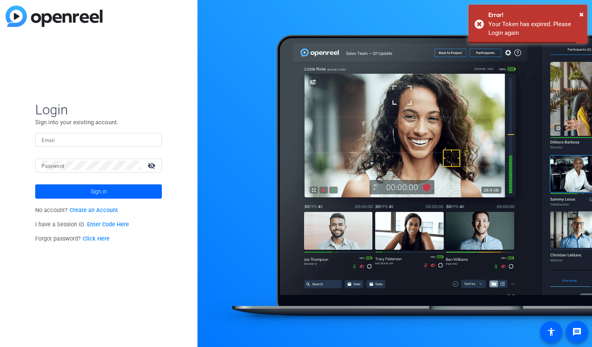  What do you see at coordinates (99, 122) in the screenshot?
I see `p: Sign into your existing account.` at bounding box center [99, 122].